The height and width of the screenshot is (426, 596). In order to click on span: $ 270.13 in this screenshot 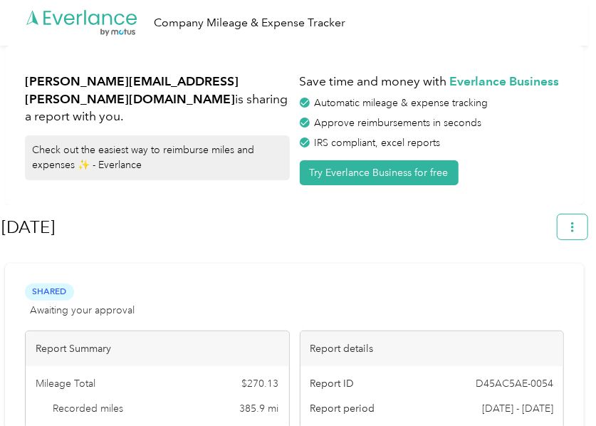, I will do `click(261, 383)`.